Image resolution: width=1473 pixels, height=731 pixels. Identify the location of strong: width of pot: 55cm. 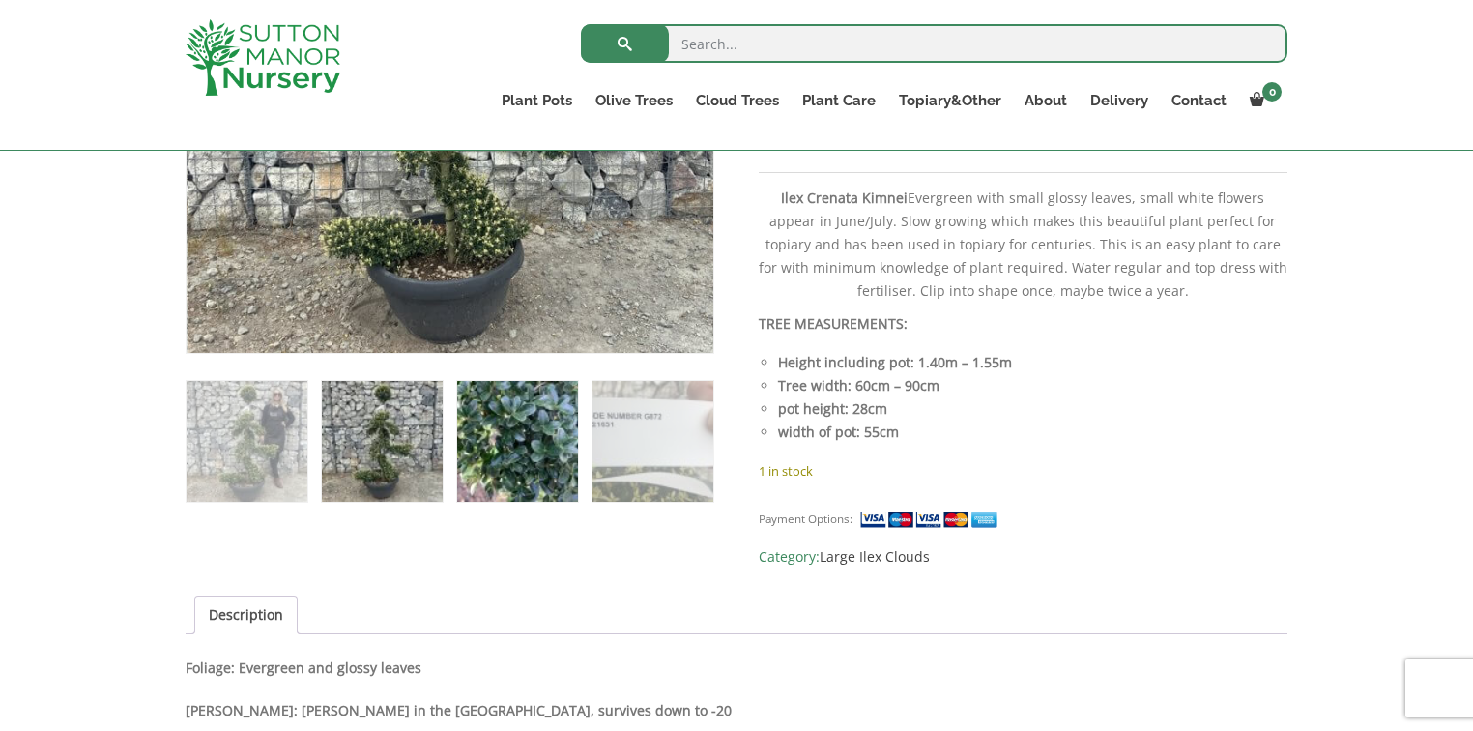
(838, 431).